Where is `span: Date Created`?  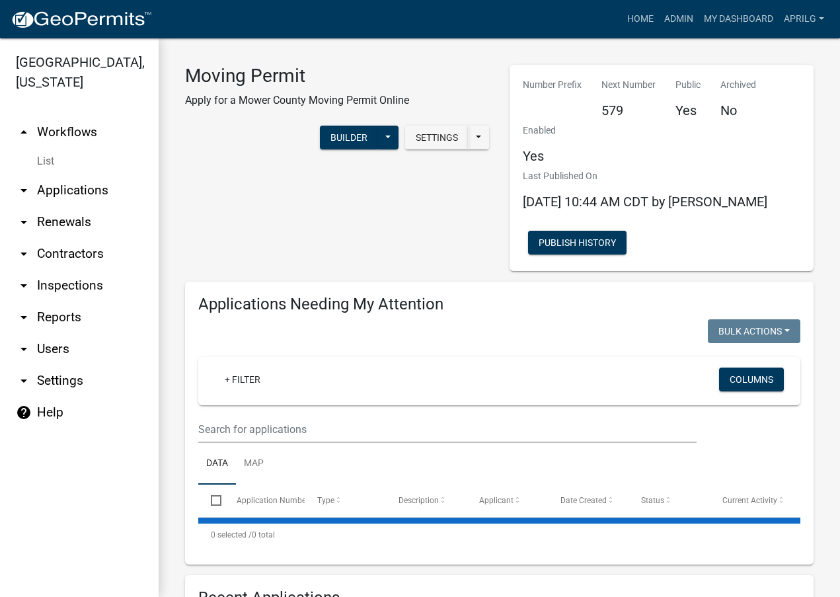 span: Date Created is located at coordinates (583, 500).